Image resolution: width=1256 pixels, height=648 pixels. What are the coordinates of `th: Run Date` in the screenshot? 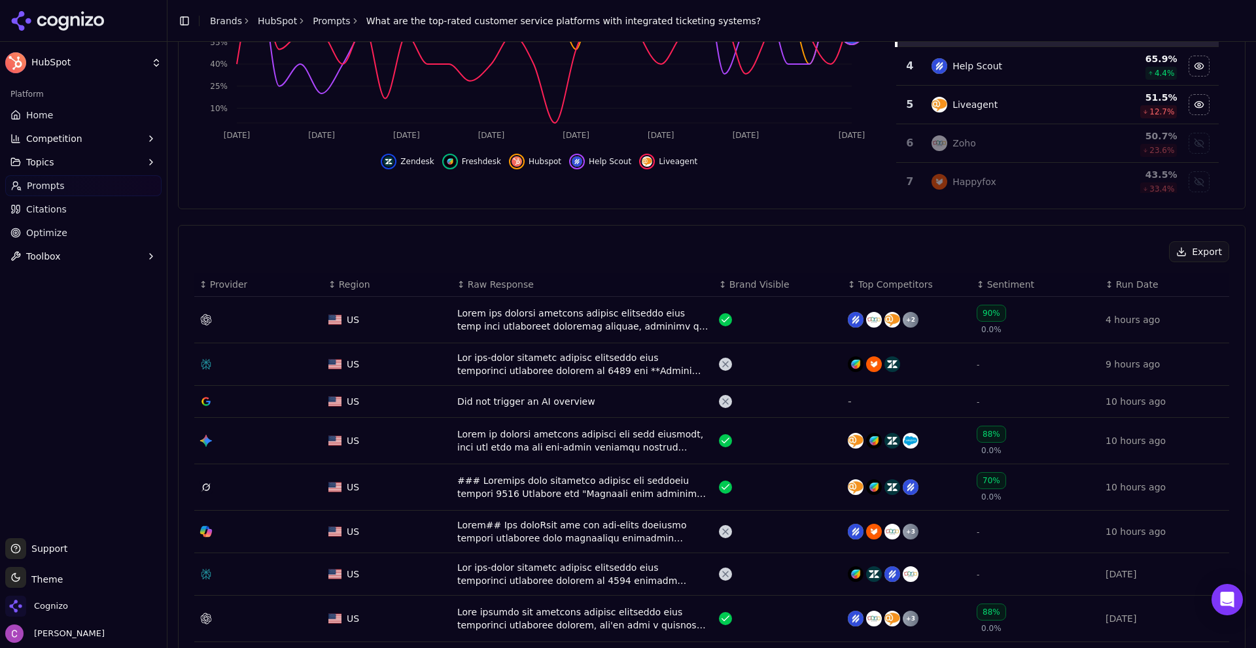 It's located at (1164, 285).